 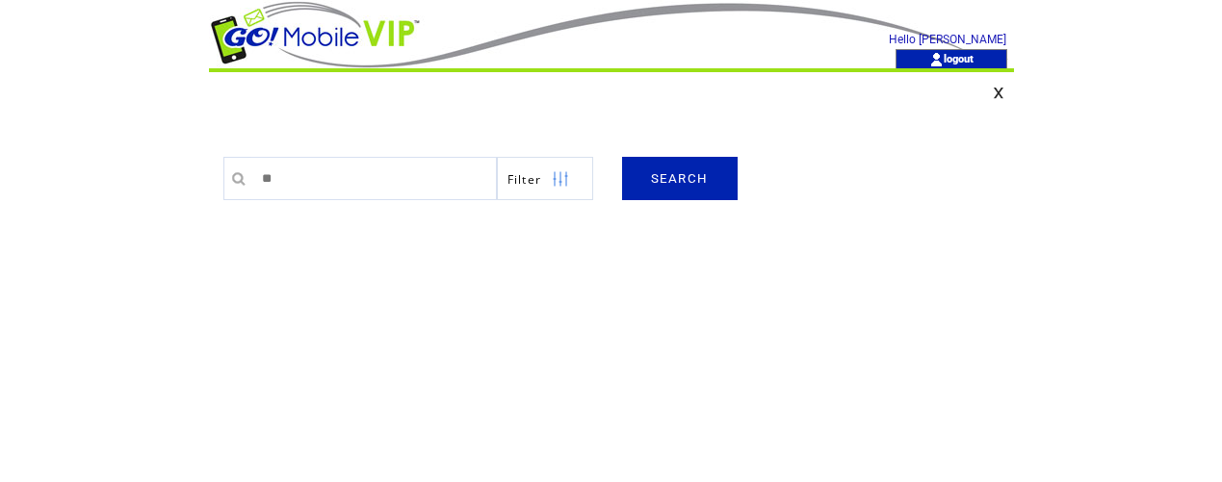 I want to click on a: logout, so click(x=958, y=58).